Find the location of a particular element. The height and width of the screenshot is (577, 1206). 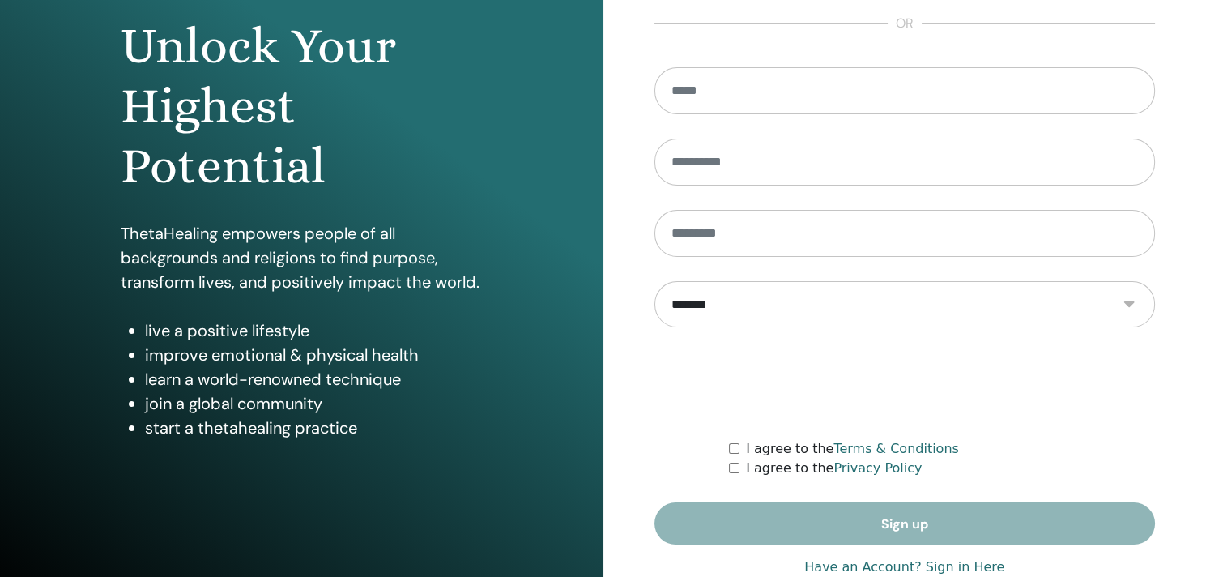

a: Terms & Conditions is located at coordinates (896, 448).